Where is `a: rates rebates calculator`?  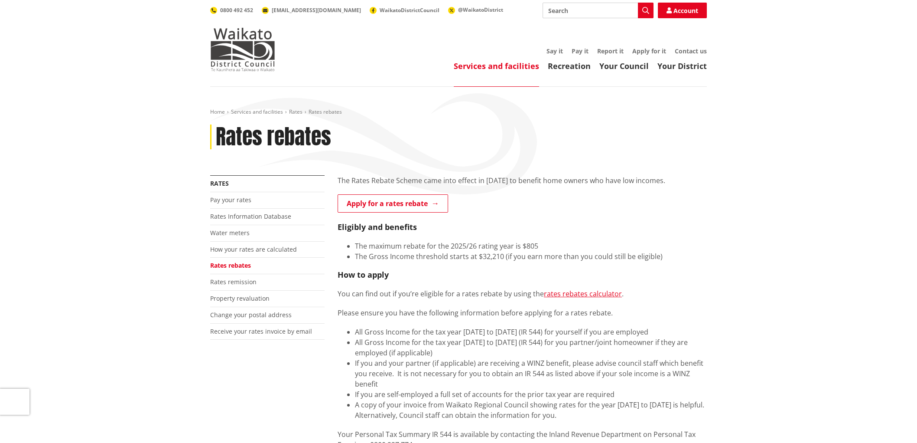
a: rates rebates calculator is located at coordinates (583, 293).